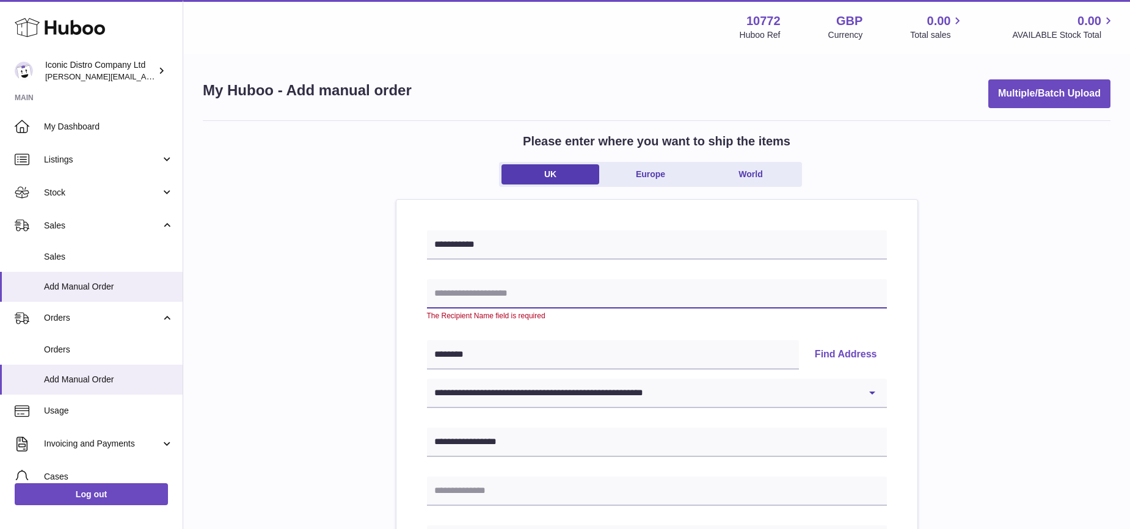 The height and width of the screenshot is (529, 1130). Describe the element at coordinates (845, 35) in the screenshot. I see `div: Currency` at that location.